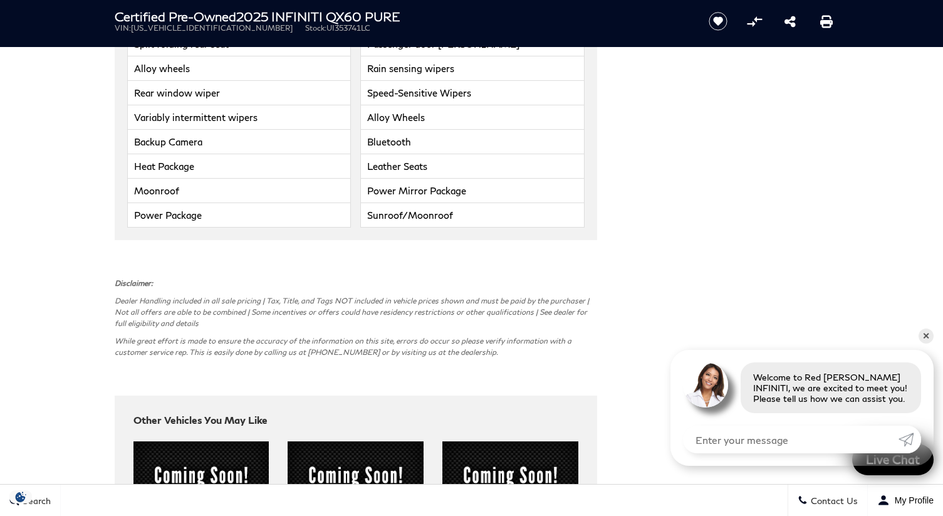 The image size is (943, 516). What do you see at coordinates (755, 21) in the screenshot?
I see `button: Compare Vehicle` at bounding box center [755, 21].